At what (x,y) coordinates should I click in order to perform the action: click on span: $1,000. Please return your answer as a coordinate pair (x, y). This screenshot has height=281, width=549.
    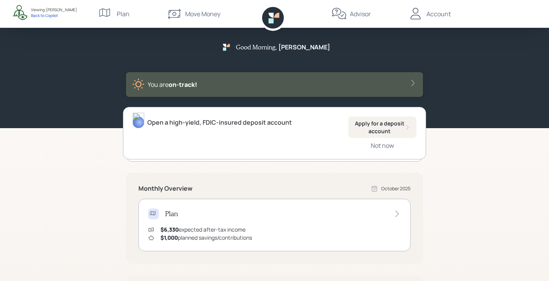
    Looking at the image, I should click on (169, 238).